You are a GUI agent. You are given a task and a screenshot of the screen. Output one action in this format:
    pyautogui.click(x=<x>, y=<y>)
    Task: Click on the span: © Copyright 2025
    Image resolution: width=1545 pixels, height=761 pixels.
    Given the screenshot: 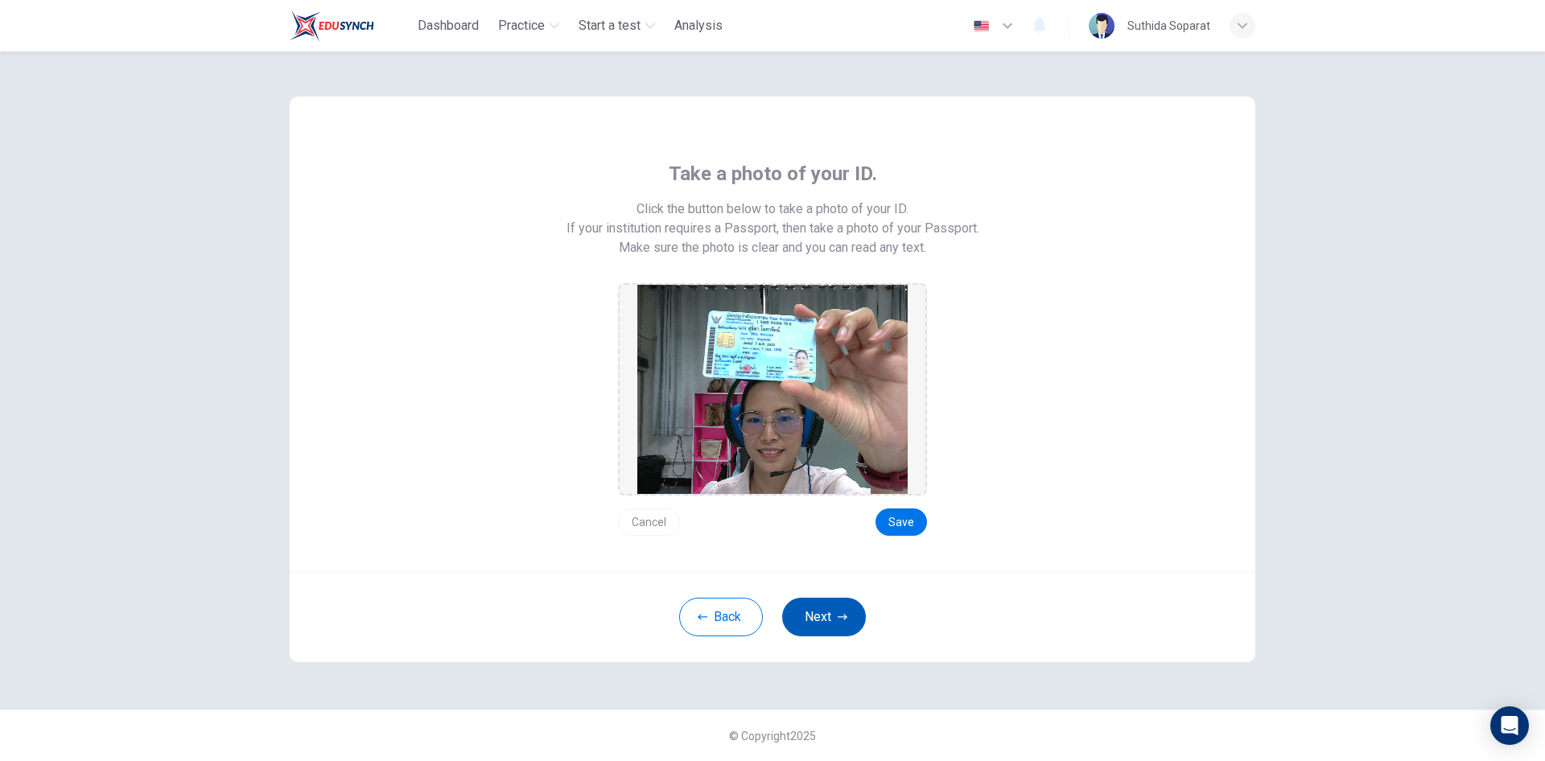 What is the action you would take?
    pyautogui.click(x=773, y=736)
    